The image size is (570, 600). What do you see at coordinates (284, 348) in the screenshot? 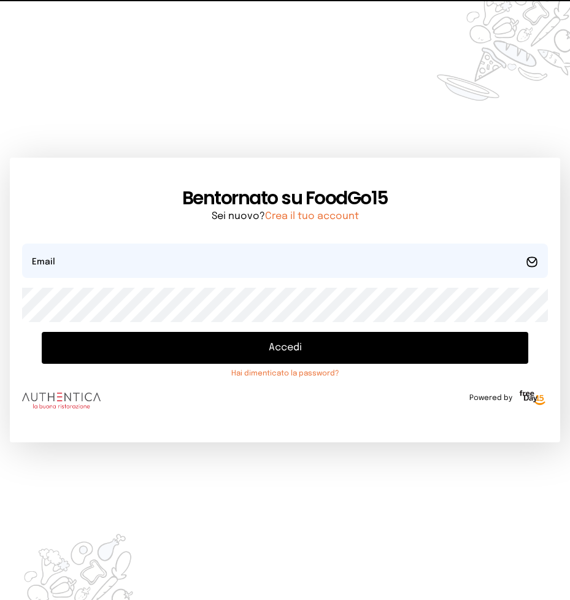
I see `button: Accedi` at bounding box center [284, 348].